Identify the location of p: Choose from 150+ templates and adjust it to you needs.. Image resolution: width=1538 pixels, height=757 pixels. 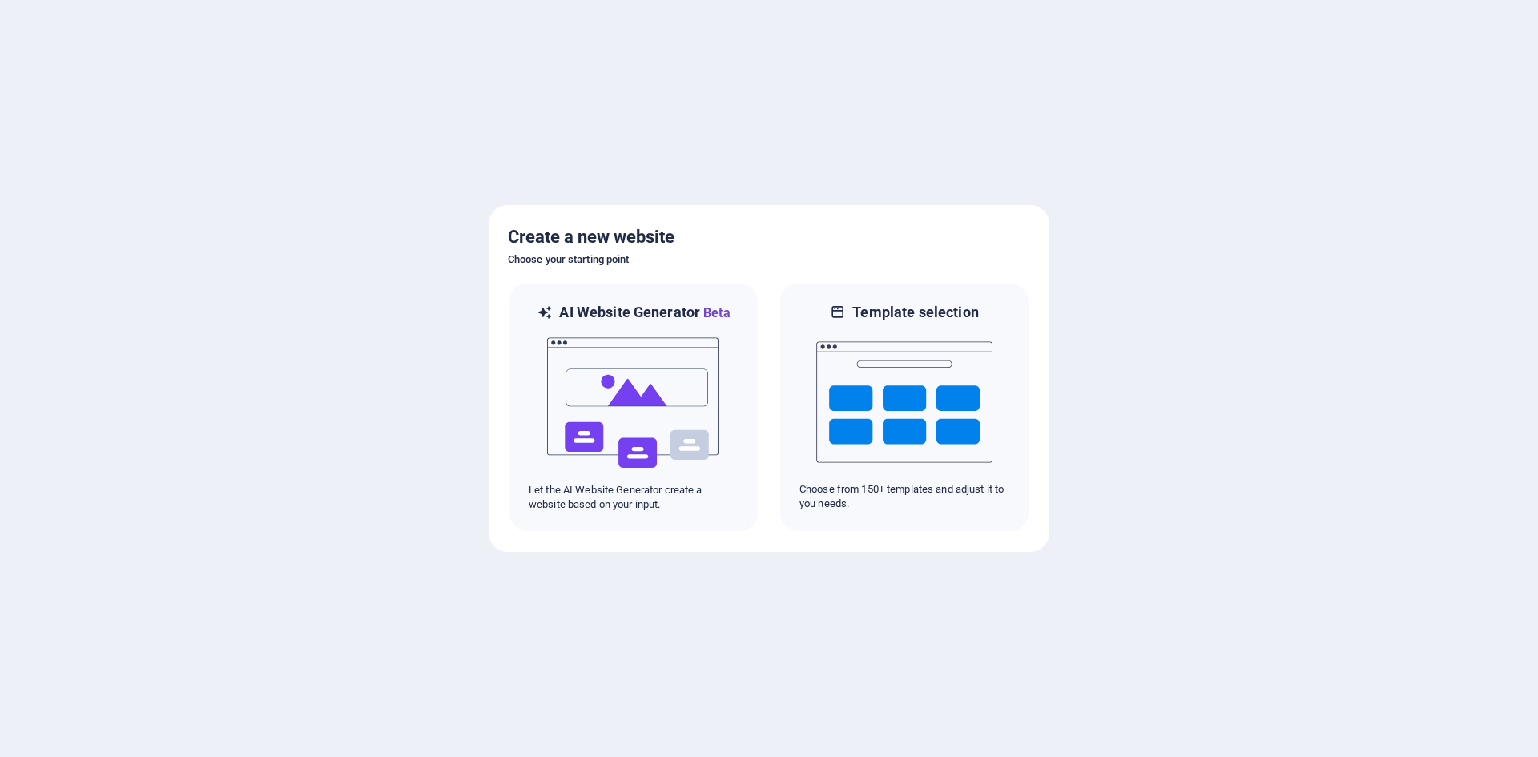
(904, 497).